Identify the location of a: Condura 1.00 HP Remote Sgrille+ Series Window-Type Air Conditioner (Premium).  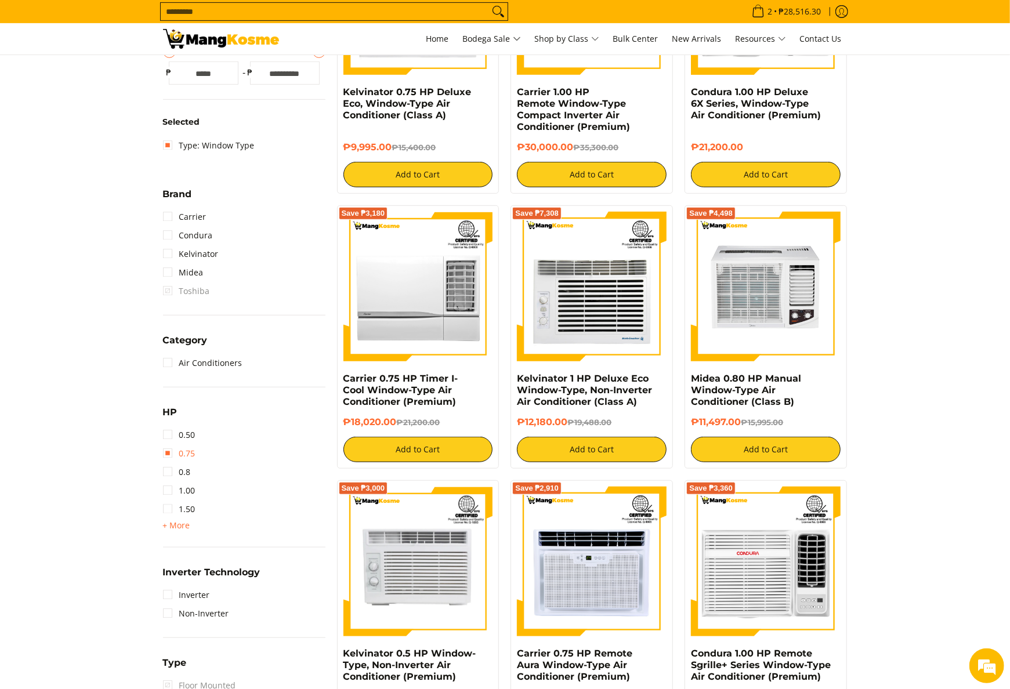
(760, 665).